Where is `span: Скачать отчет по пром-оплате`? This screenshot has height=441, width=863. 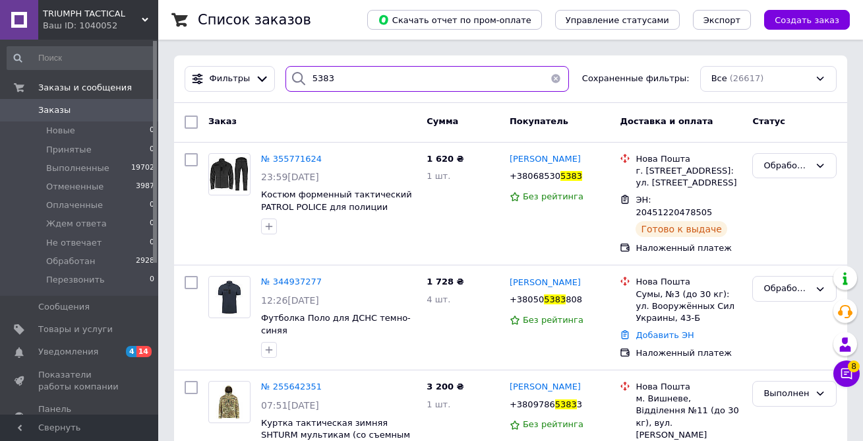
span: Скачать отчет по пром-оплате is located at coordinates (455, 20).